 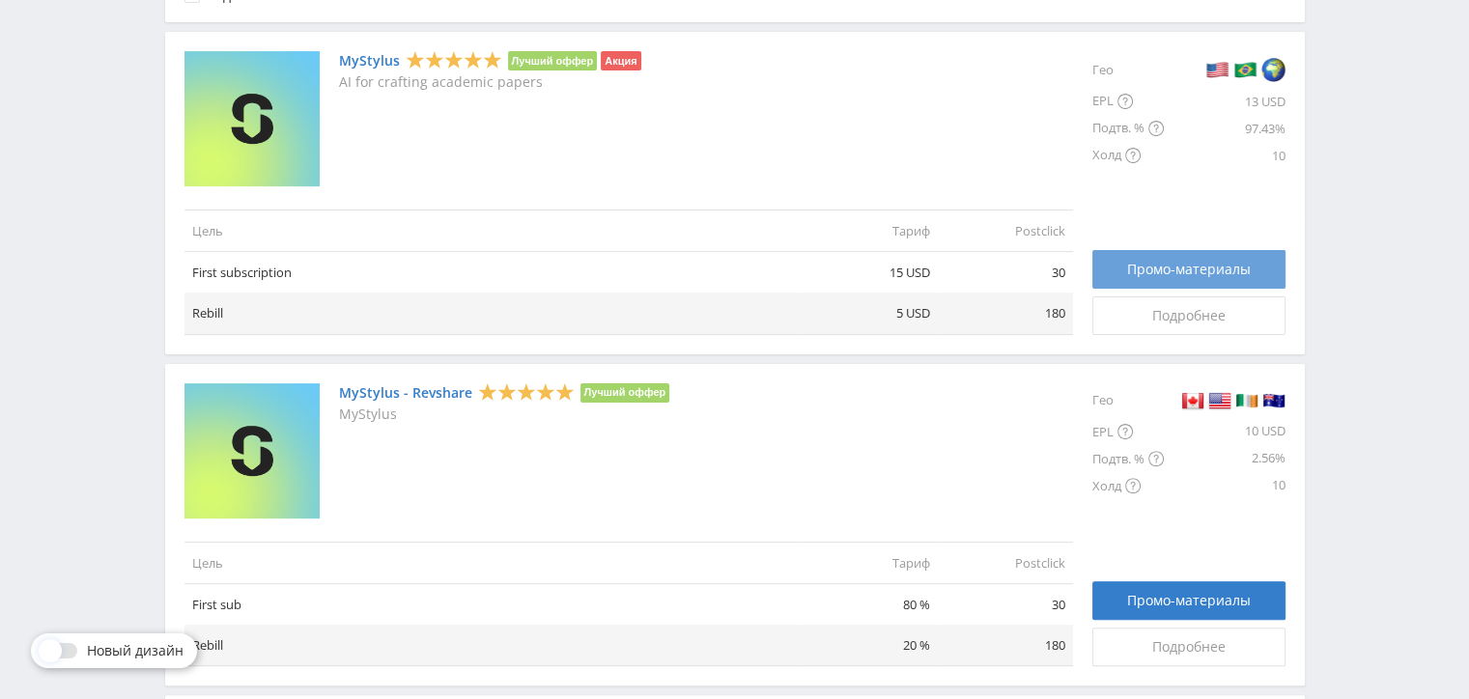 I want to click on li: Акция, so click(x=620, y=61).